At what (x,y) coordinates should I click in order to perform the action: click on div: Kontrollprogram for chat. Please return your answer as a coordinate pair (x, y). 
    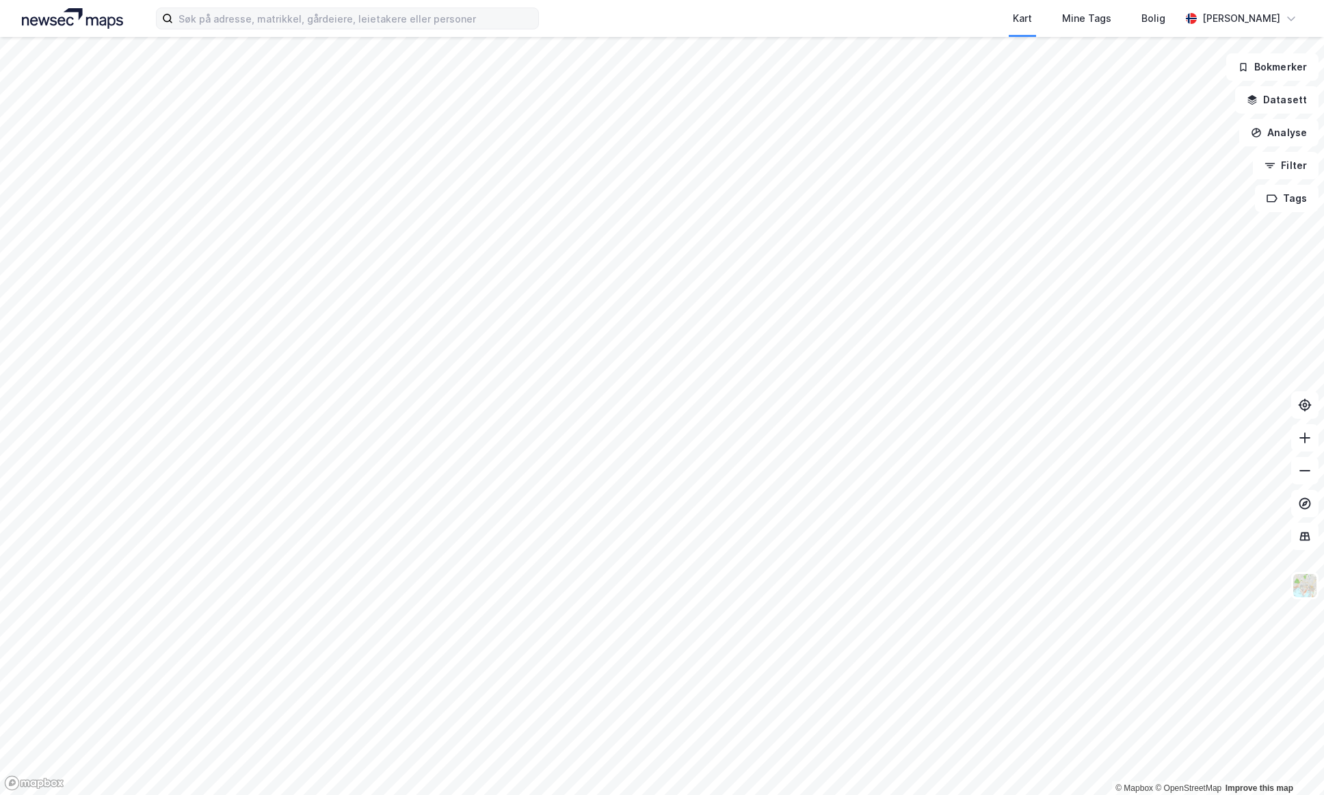
    Looking at the image, I should click on (1290, 762).